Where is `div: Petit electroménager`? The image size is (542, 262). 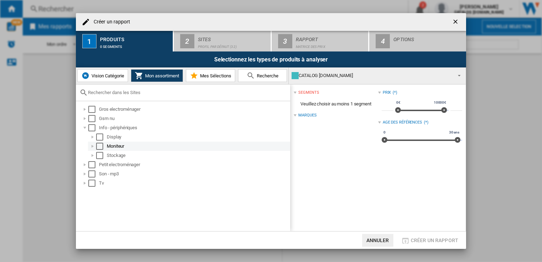
div: Petit electroménager is located at coordinates (194, 164).